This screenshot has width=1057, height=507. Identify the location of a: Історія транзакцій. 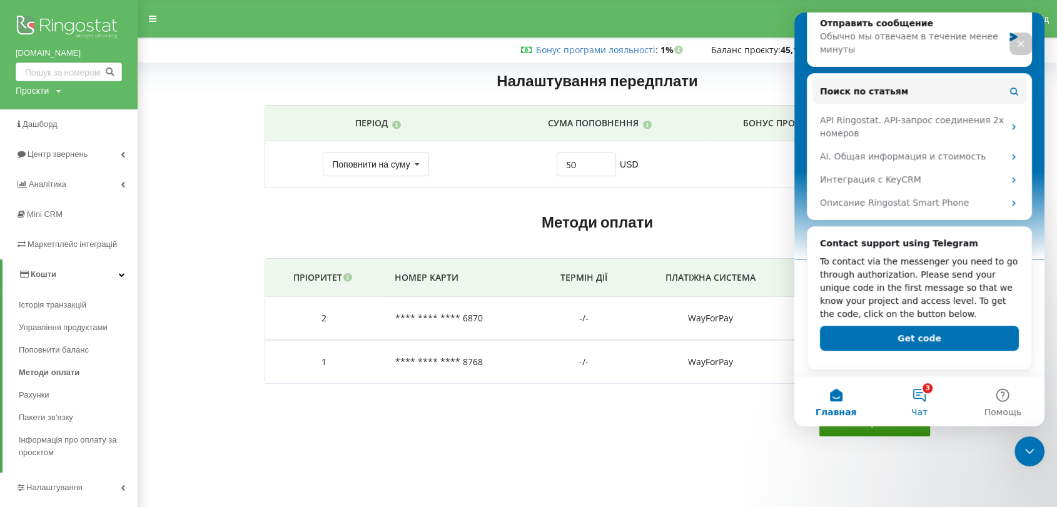
(78, 305).